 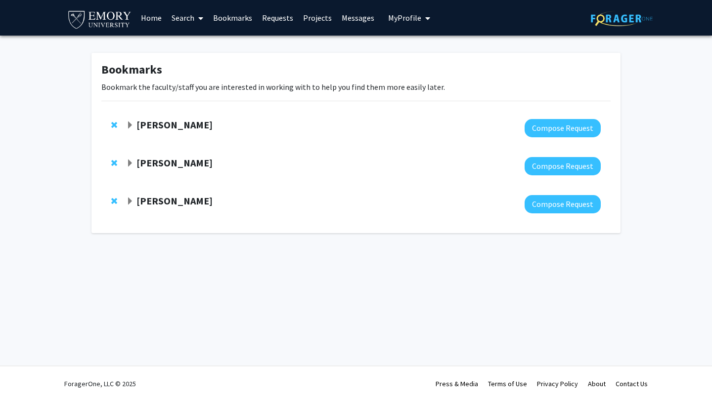 I want to click on span: Expand Wendy McKimpson Bookmark, so click(x=130, y=126).